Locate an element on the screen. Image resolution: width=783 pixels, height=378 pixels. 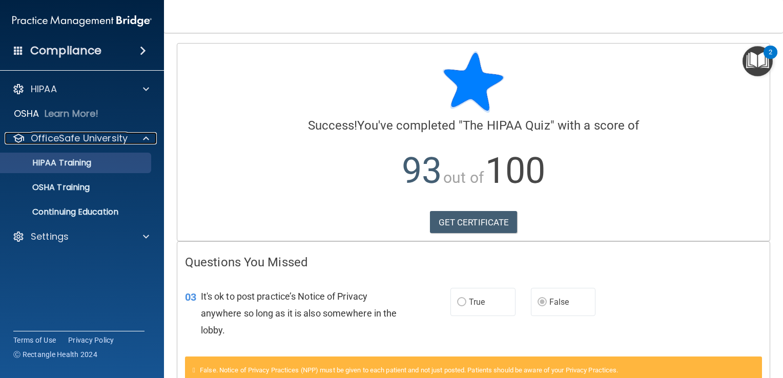
span: False is located at coordinates (559, 302).